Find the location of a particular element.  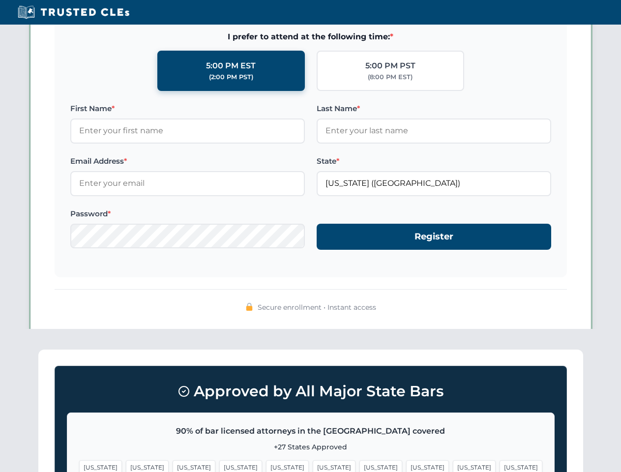

label: Email Address is located at coordinates (187, 161).